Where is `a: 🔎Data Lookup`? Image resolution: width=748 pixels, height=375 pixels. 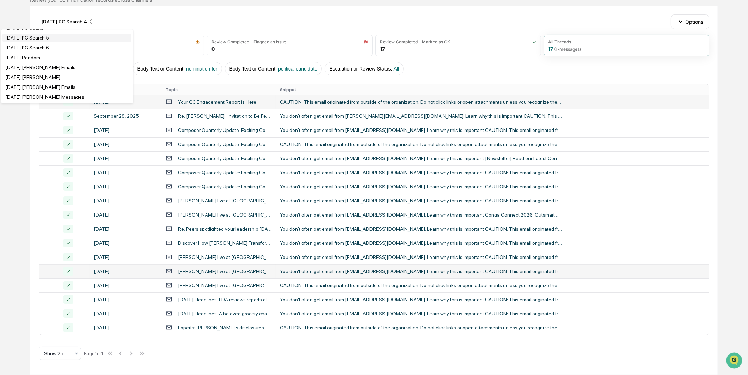 a: 🔎Data Lookup is located at coordinates (26, 106).